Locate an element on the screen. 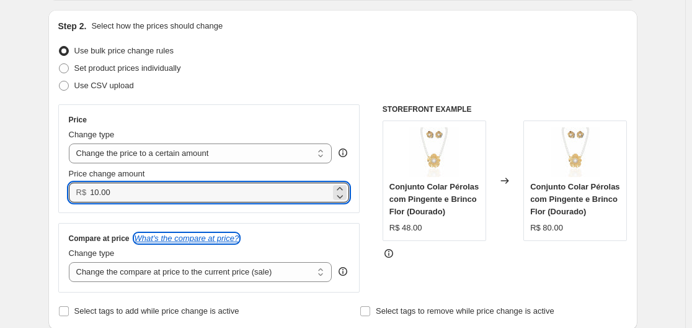  h2: Step 2. is located at coordinates (73, 26).